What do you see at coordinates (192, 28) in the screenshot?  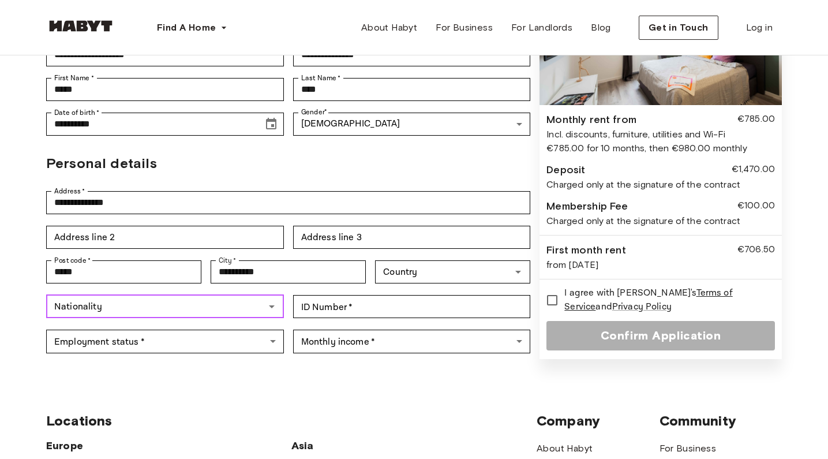 I see `button: Find A Home` at bounding box center [192, 28].